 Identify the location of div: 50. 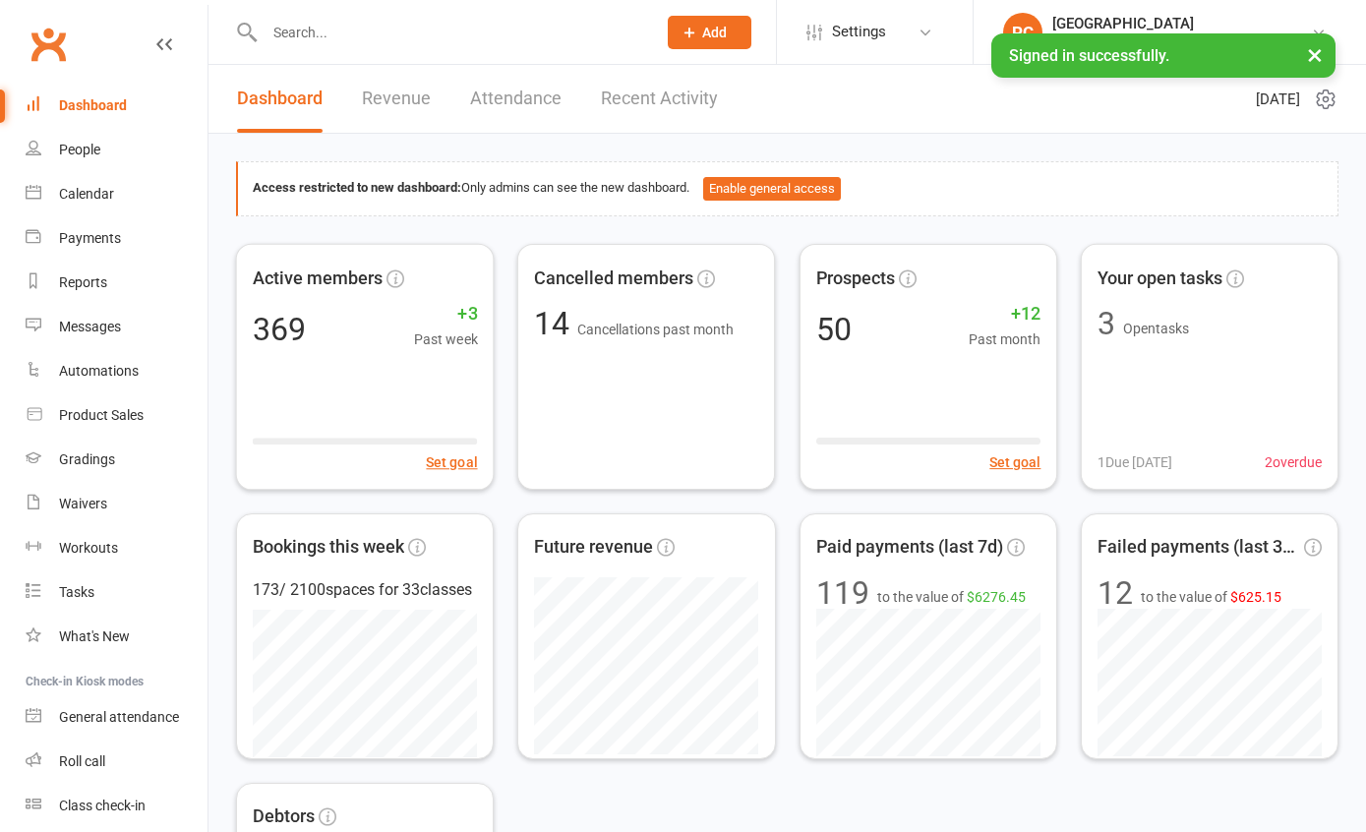
(833, 329).